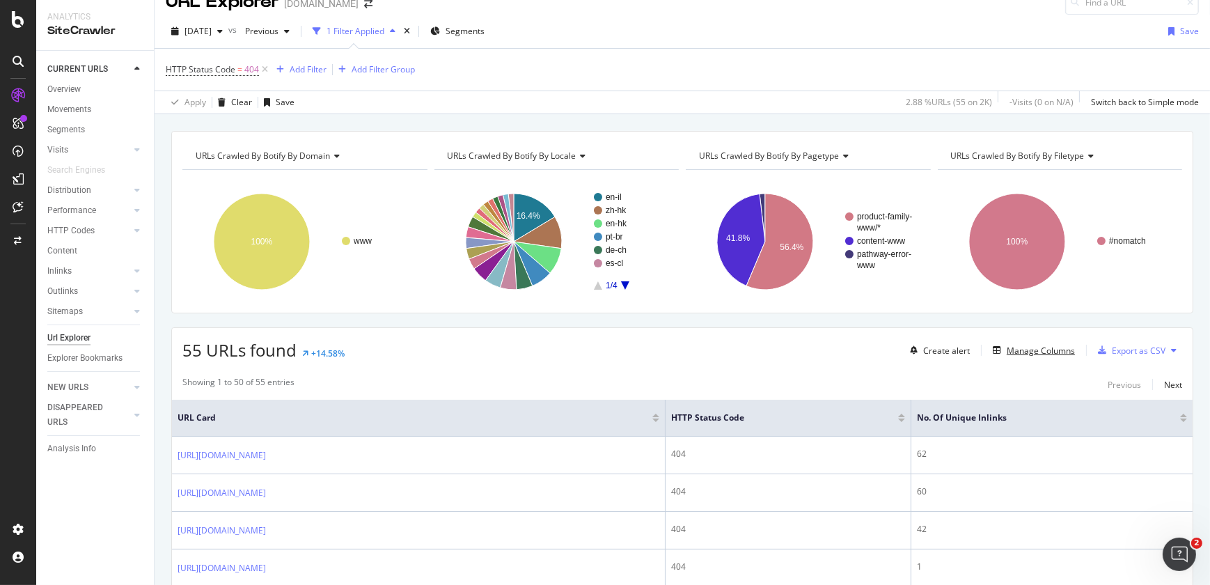  I want to click on div: Analytics, so click(95, 17).